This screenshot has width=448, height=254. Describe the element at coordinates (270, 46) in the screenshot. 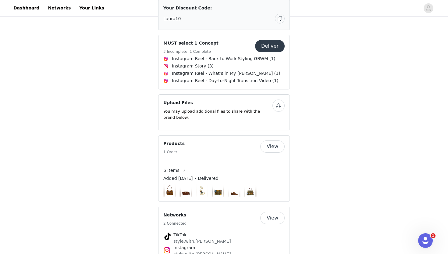

I see `button: Deliver` at that location.